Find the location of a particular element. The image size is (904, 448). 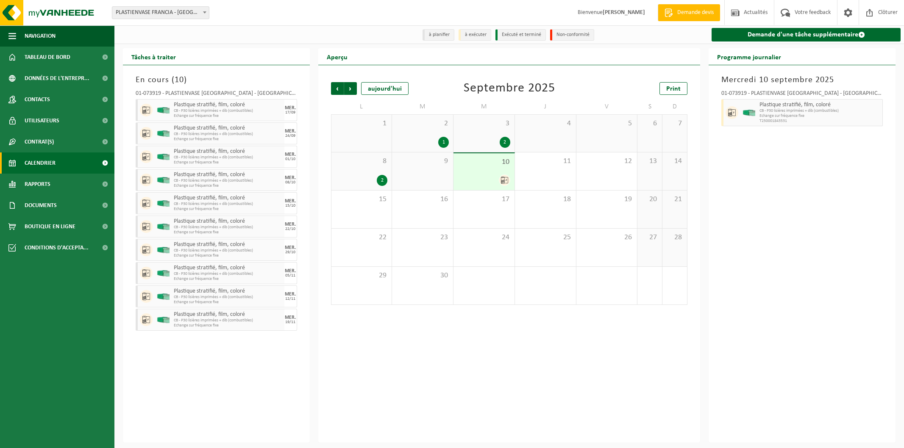

span: 27 is located at coordinates (650, 238).